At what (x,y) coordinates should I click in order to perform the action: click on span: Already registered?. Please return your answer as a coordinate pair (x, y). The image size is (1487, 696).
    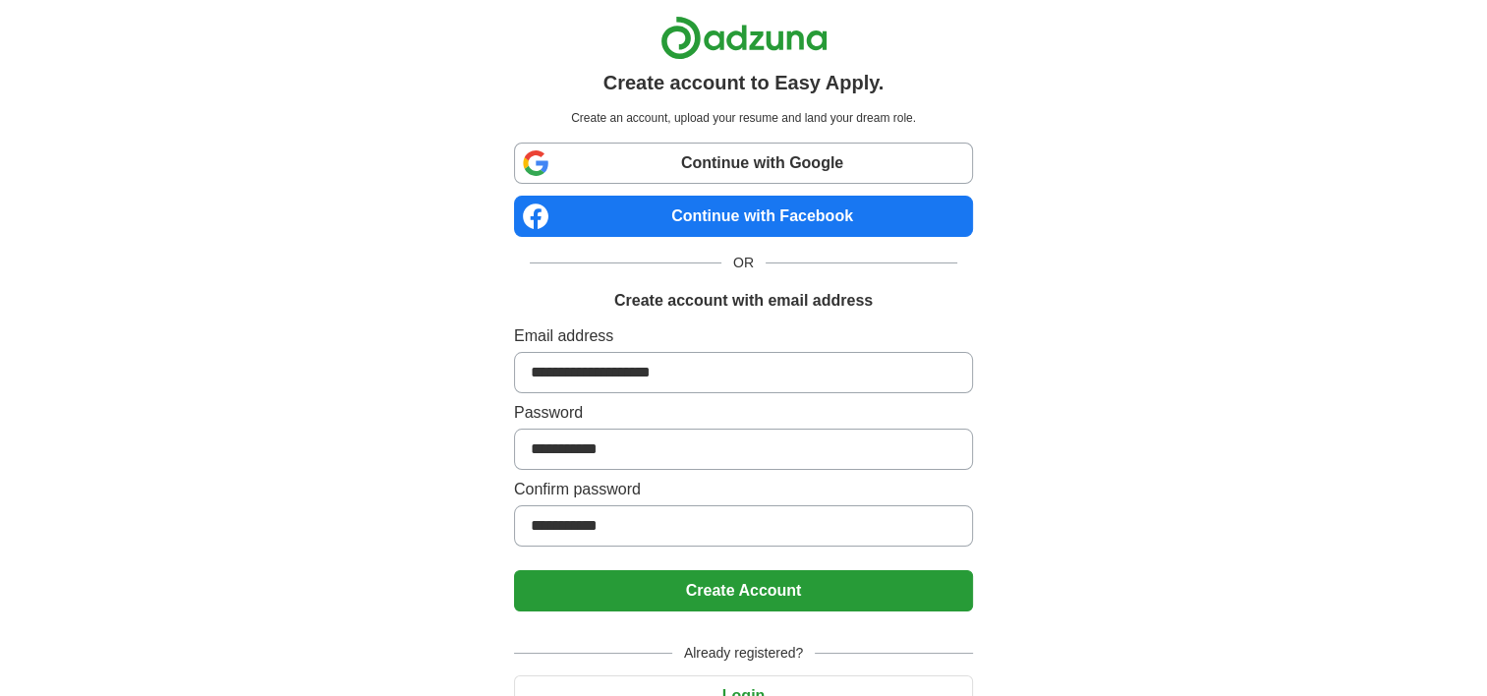
    Looking at the image, I should click on (743, 653).